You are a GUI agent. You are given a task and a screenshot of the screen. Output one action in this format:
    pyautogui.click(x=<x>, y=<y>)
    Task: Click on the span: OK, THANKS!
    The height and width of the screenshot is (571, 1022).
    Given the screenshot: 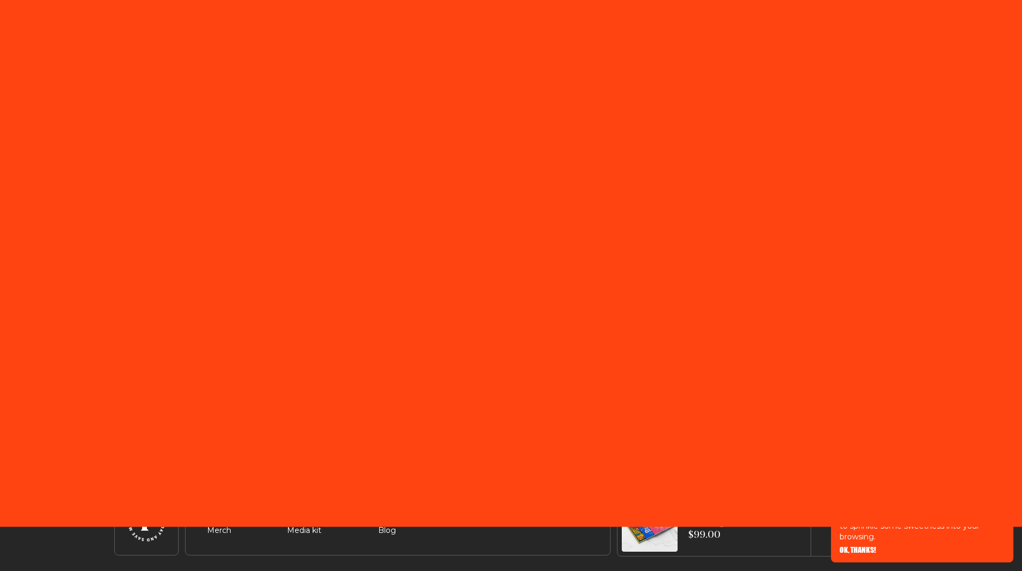 What is the action you would take?
    pyautogui.click(x=858, y=550)
    